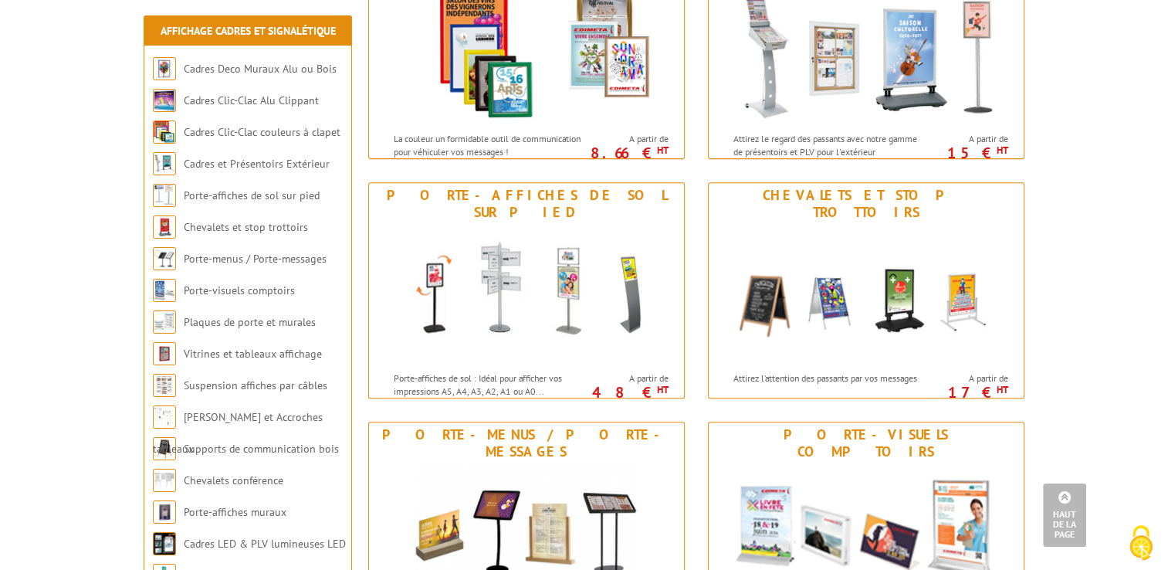  Describe the element at coordinates (164, 69) in the screenshot. I see `img: Cadres Deco Muraux Alu ou Bois` at that location.